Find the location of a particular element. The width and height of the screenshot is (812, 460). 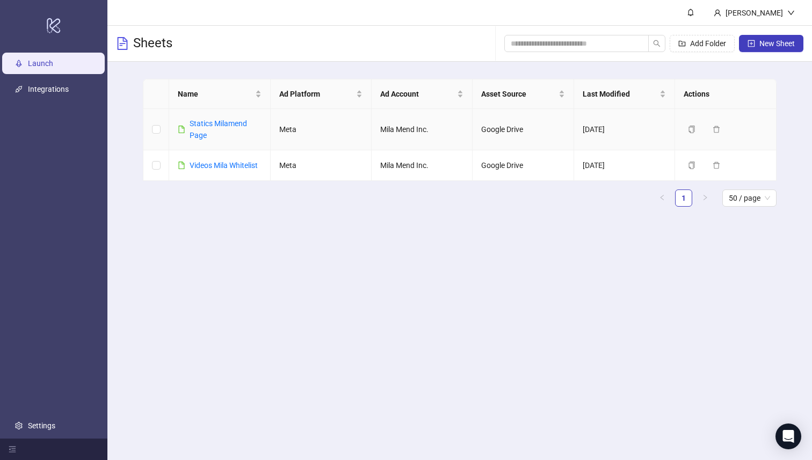

th: Name is located at coordinates (220, 94).